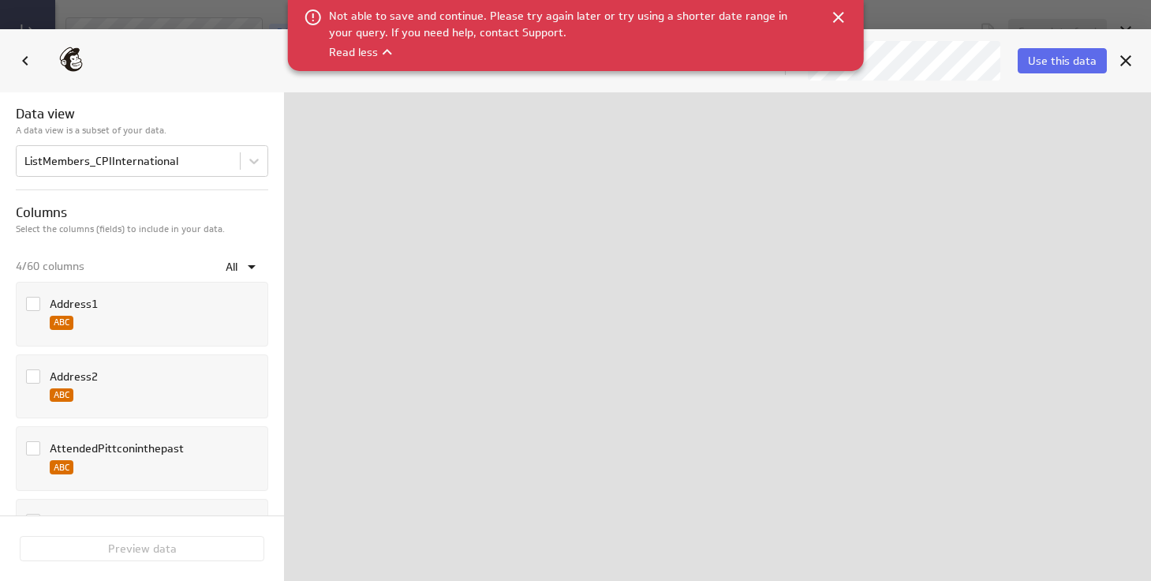 This screenshot has width=1151, height=581. I want to click on h3: Data view, so click(142, 114).